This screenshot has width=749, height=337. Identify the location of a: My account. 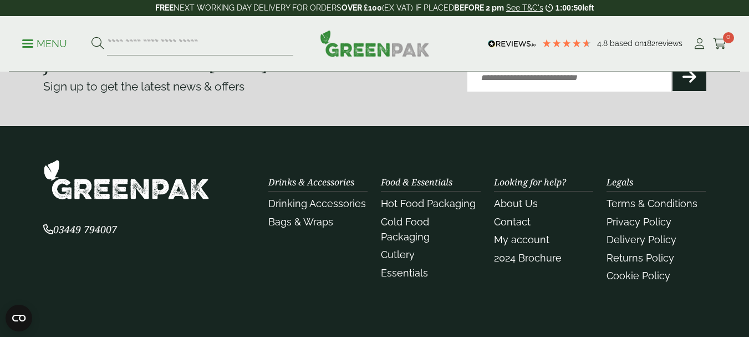
(522, 239).